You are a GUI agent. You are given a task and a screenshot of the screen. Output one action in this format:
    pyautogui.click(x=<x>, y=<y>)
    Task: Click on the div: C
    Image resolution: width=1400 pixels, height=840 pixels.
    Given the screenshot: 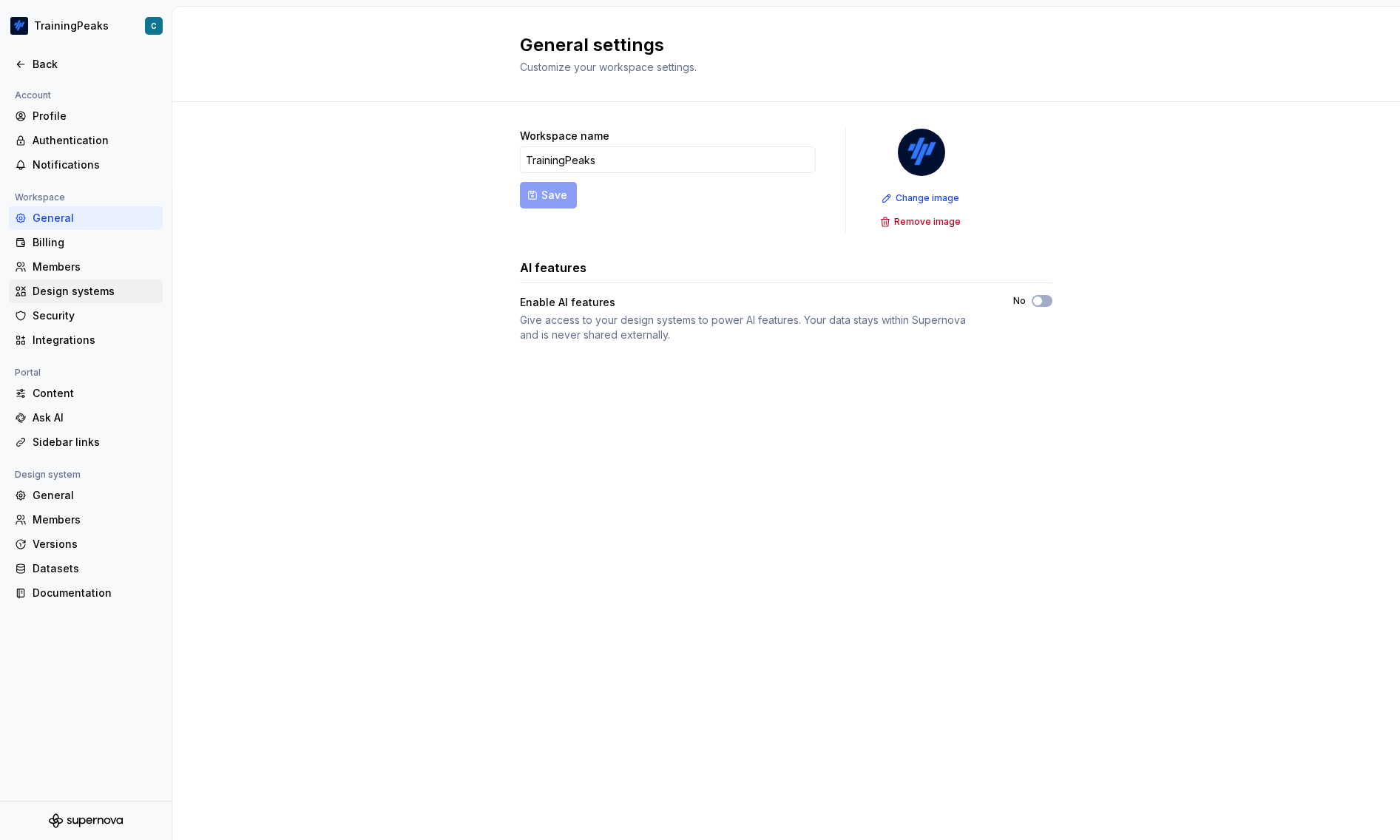 What is the action you would take?
    pyautogui.click(x=154, y=26)
    